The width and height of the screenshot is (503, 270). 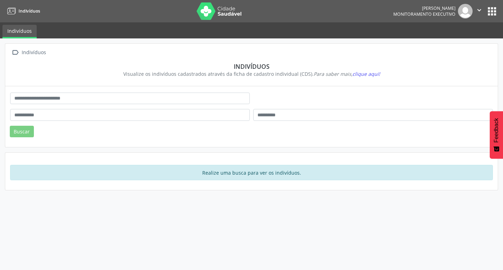 I want to click on button: apps, so click(x=492, y=11).